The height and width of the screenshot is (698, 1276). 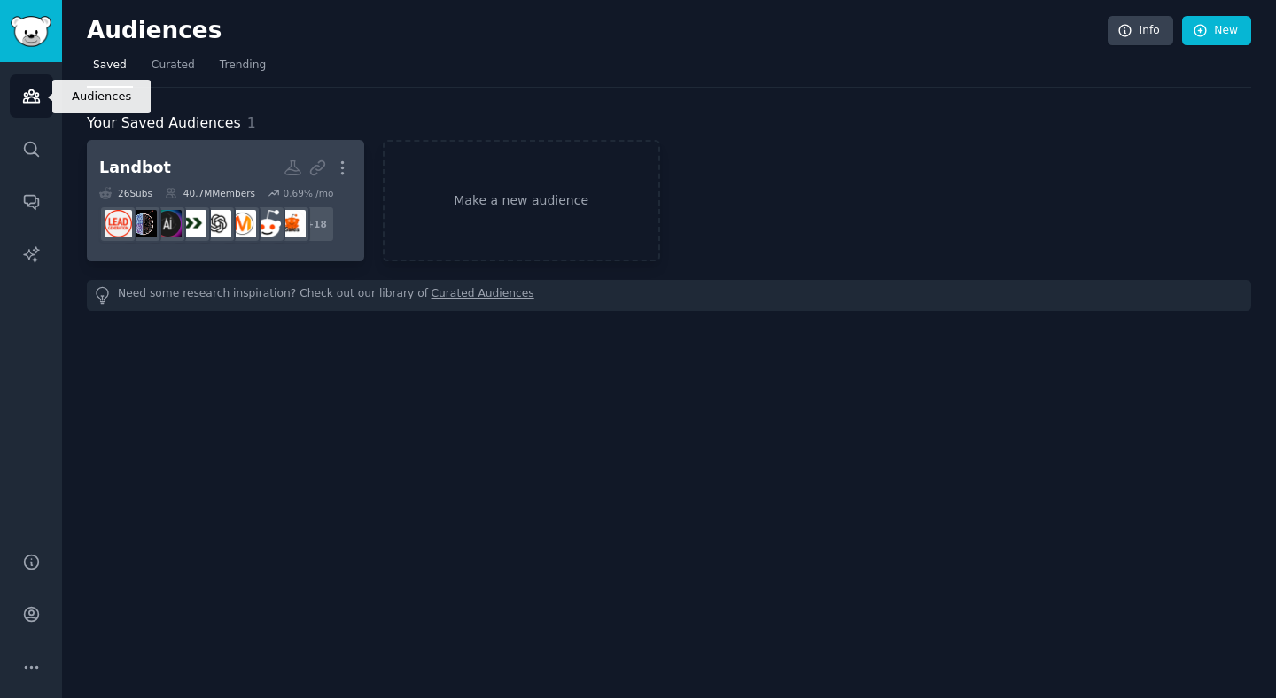 I want to click on a: Info, so click(x=1141, y=31).